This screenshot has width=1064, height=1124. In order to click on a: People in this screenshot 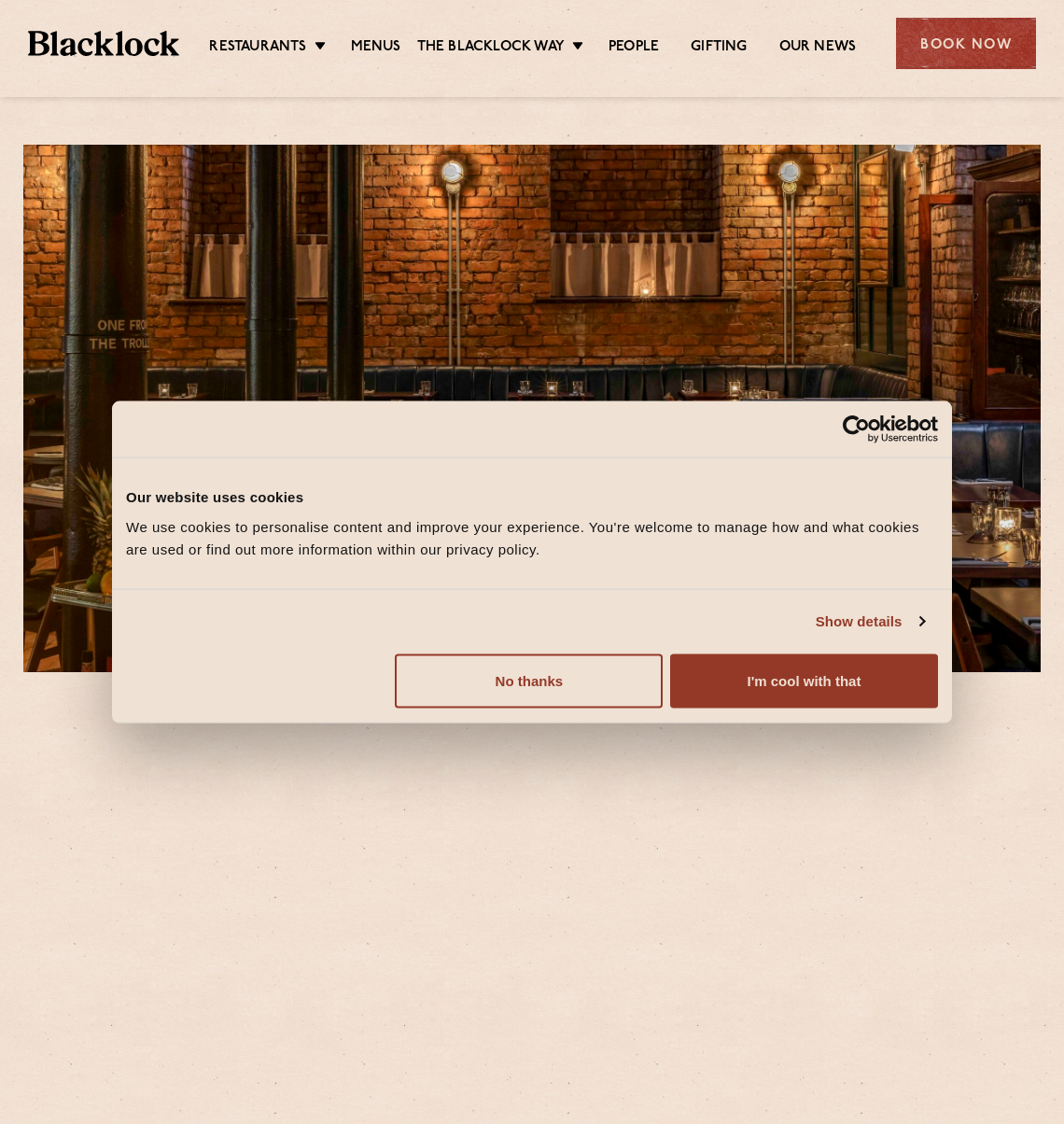, I will do `click(634, 48)`.